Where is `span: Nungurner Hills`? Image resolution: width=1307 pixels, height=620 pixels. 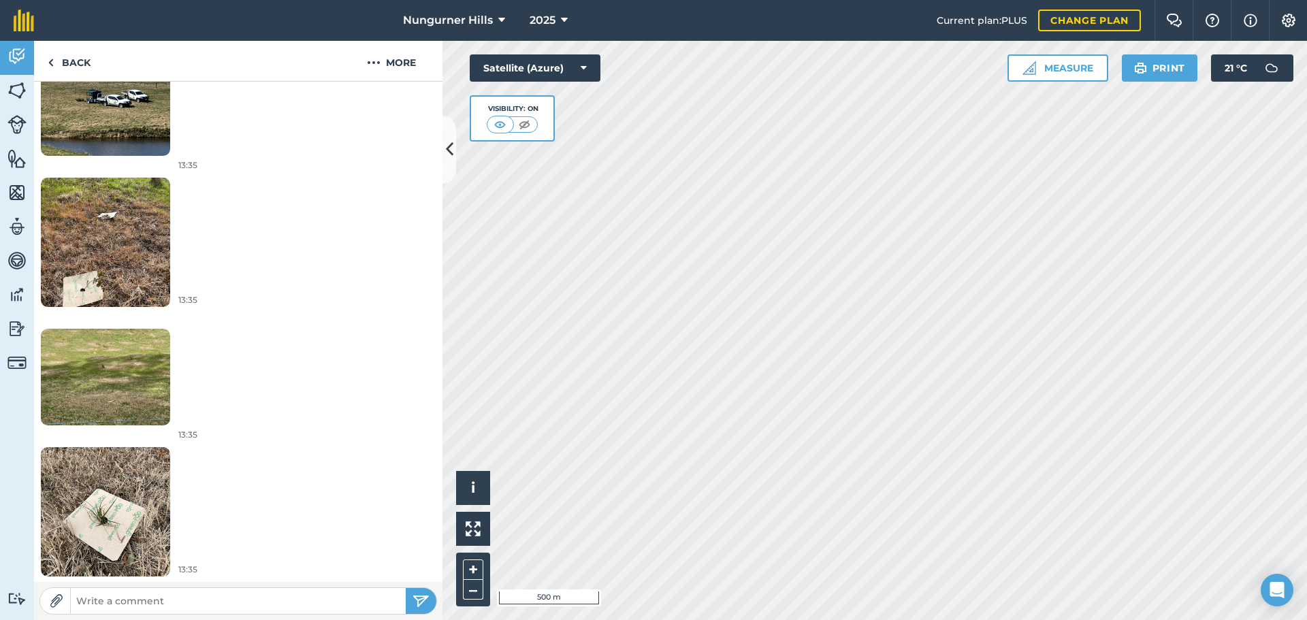 span: Nungurner Hills is located at coordinates (448, 20).